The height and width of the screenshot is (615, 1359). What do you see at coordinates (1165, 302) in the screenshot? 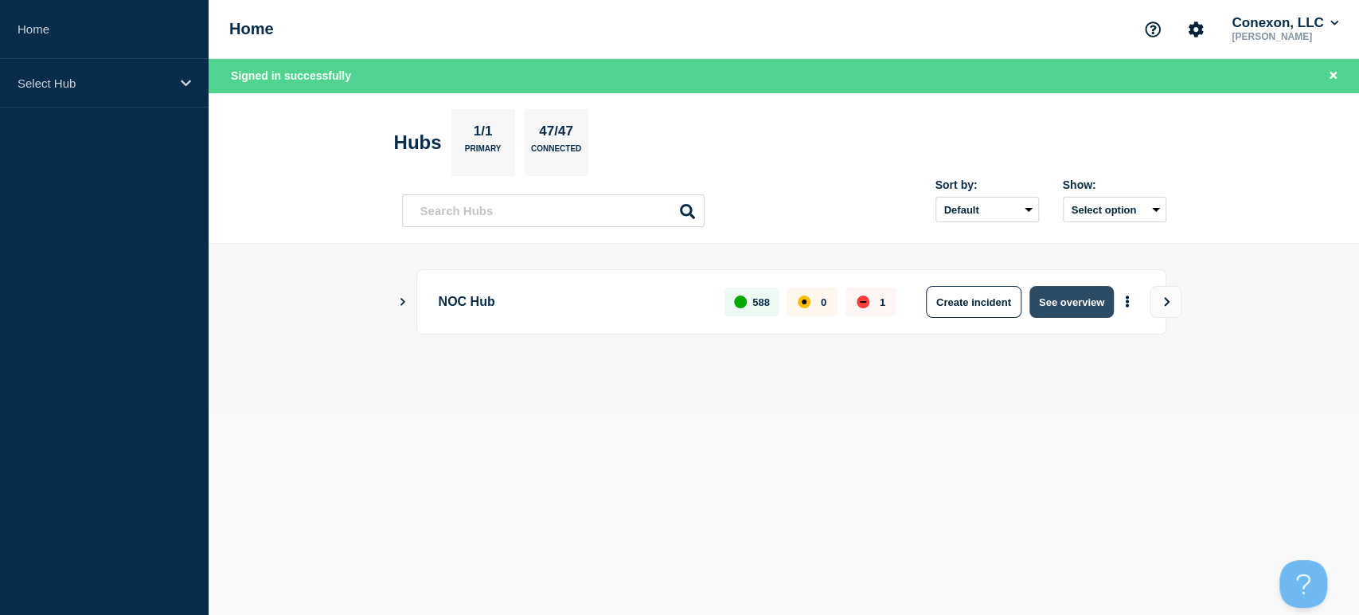
I see `button: View` at bounding box center [1165, 302].